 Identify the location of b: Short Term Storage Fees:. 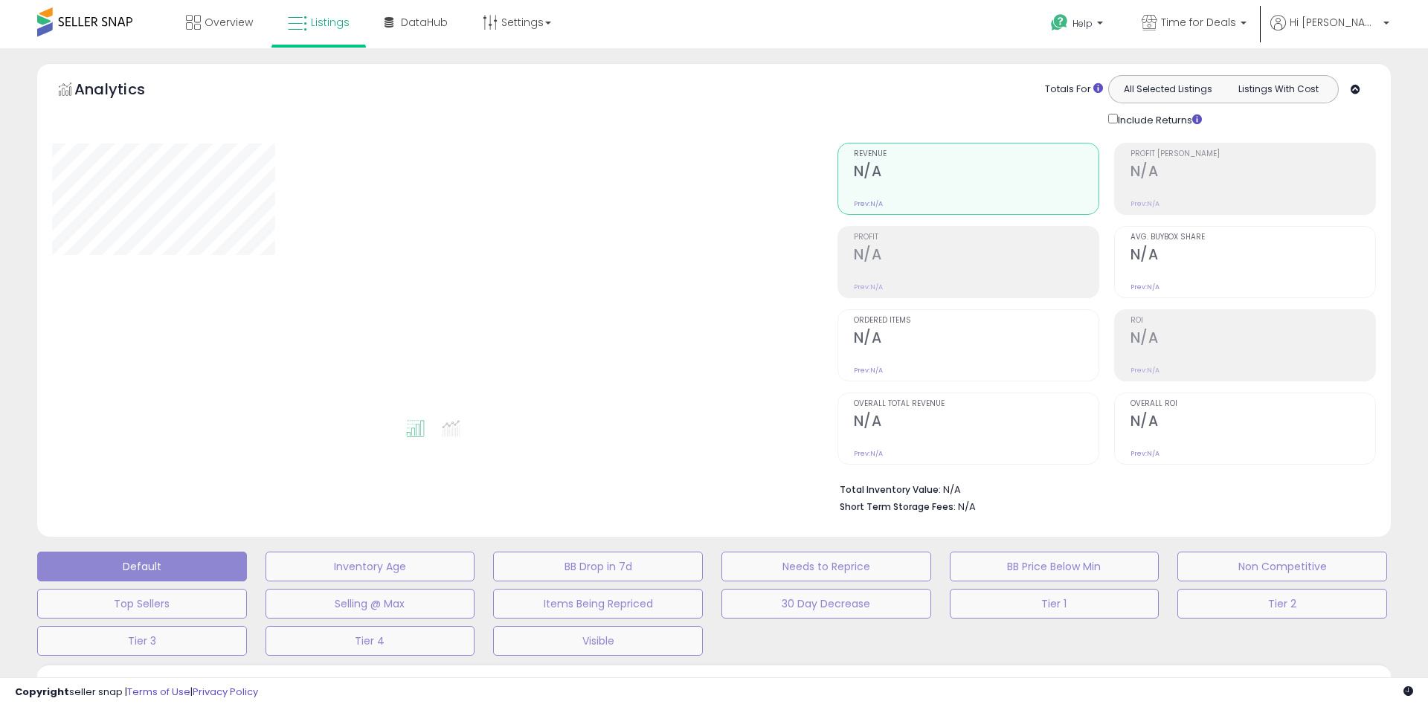
(898, 506).